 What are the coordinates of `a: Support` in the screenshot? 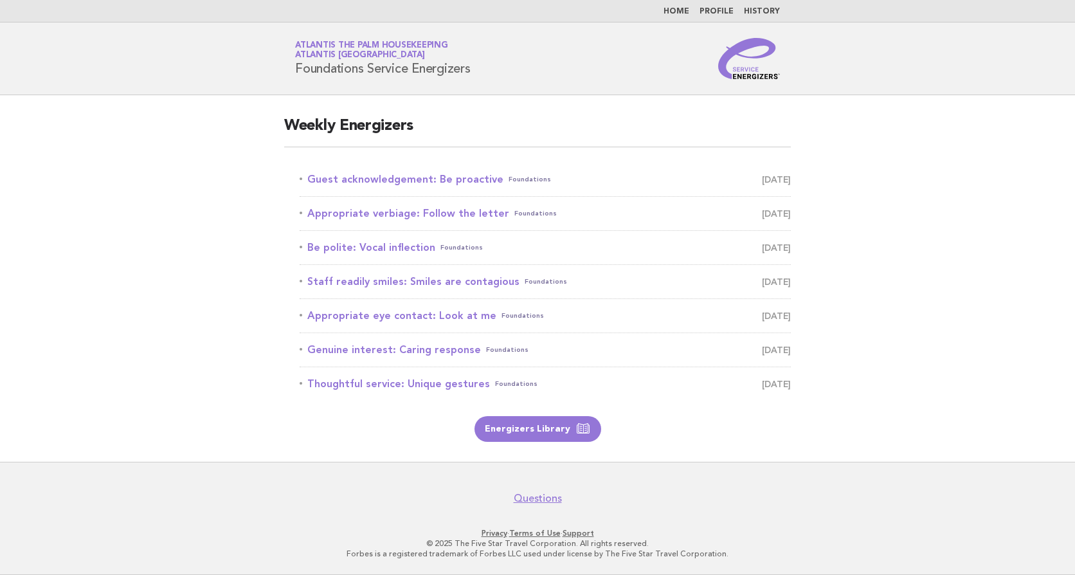 It's located at (578, 533).